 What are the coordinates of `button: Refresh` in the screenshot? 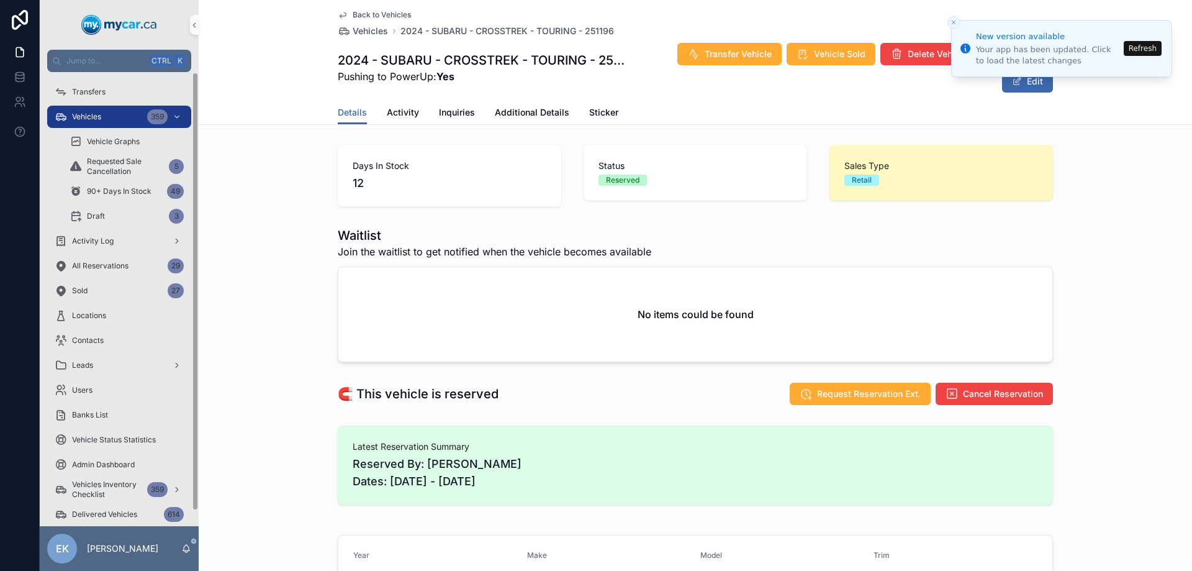 It's located at (1143, 48).